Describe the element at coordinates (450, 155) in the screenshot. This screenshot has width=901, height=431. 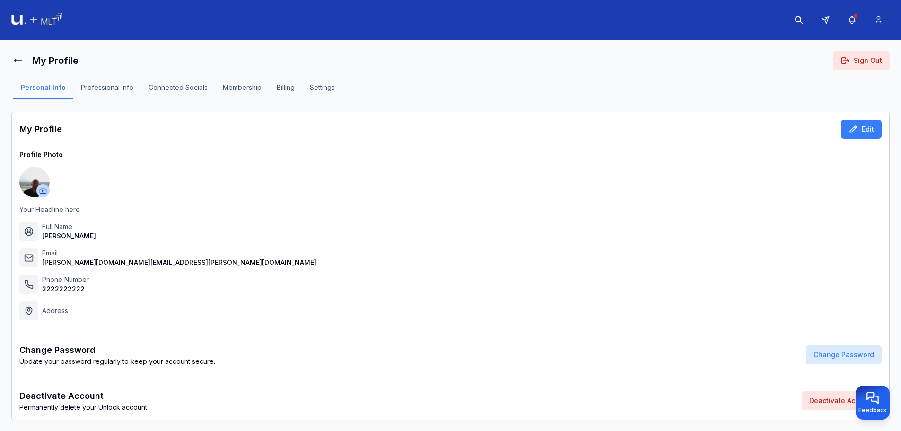
I see `p: Profile Photo` at that location.